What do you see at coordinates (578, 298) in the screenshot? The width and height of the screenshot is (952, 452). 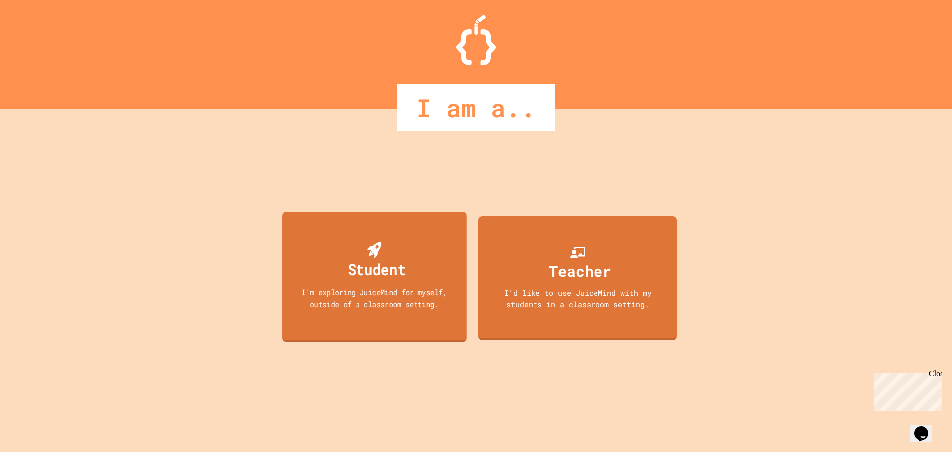 I see `div: I'd like to use JuiceMind with my students in a classroom setting.` at bounding box center [578, 298].